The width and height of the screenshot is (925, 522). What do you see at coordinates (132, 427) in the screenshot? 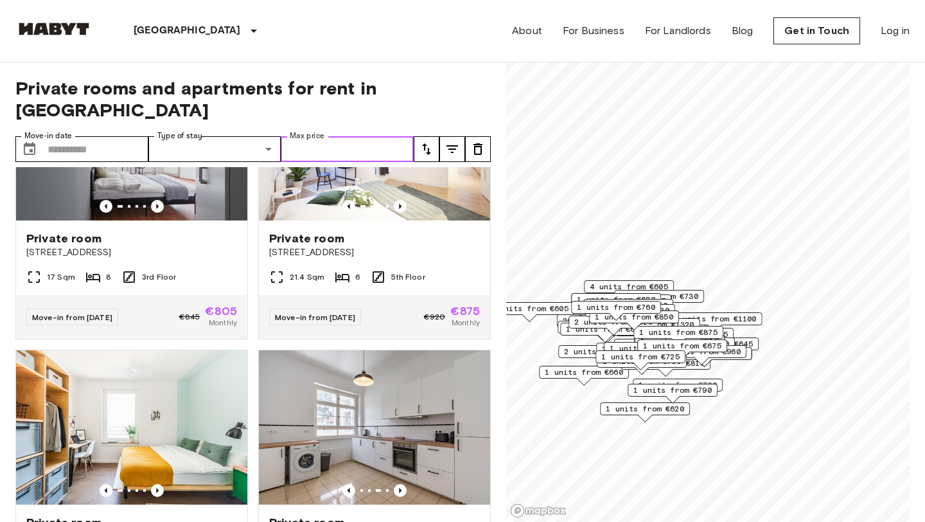
I see `img: Marketing picture of unit DE-01-08-020-03Q` at bounding box center [132, 427].